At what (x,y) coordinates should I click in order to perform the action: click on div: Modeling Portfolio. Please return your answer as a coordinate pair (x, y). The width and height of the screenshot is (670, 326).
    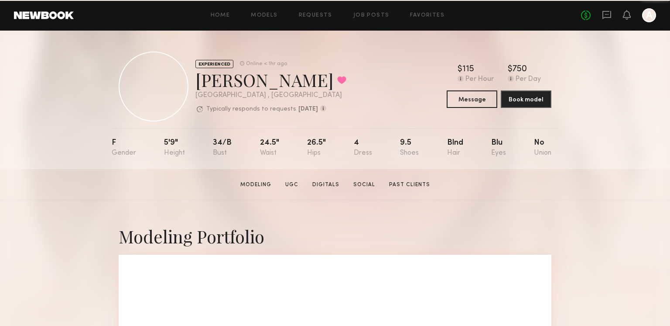
    Looking at the image, I should click on (335, 236).